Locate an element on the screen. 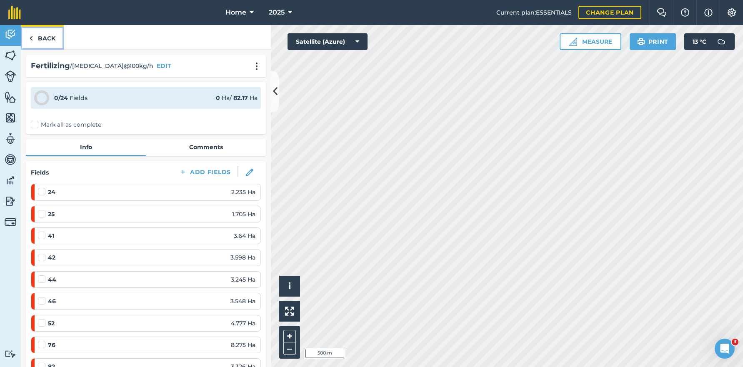 This screenshot has width=743, height=367. strong: 41 is located at coordinates (51, 236).